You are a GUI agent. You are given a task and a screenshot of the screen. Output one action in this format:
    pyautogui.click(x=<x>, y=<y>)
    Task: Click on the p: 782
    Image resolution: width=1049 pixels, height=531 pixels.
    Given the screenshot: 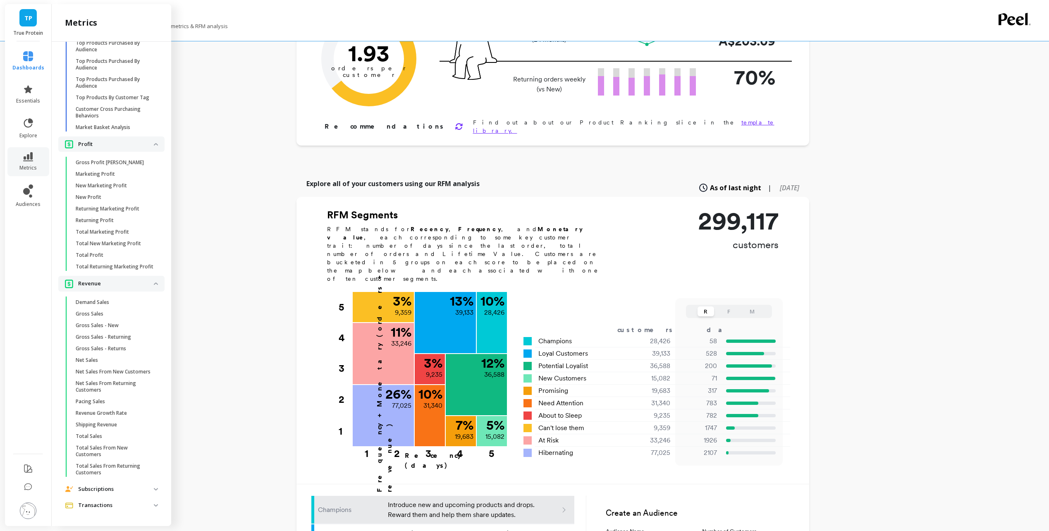 What is the action you would take?
    pyautogui.click(x=699, y=416)
    